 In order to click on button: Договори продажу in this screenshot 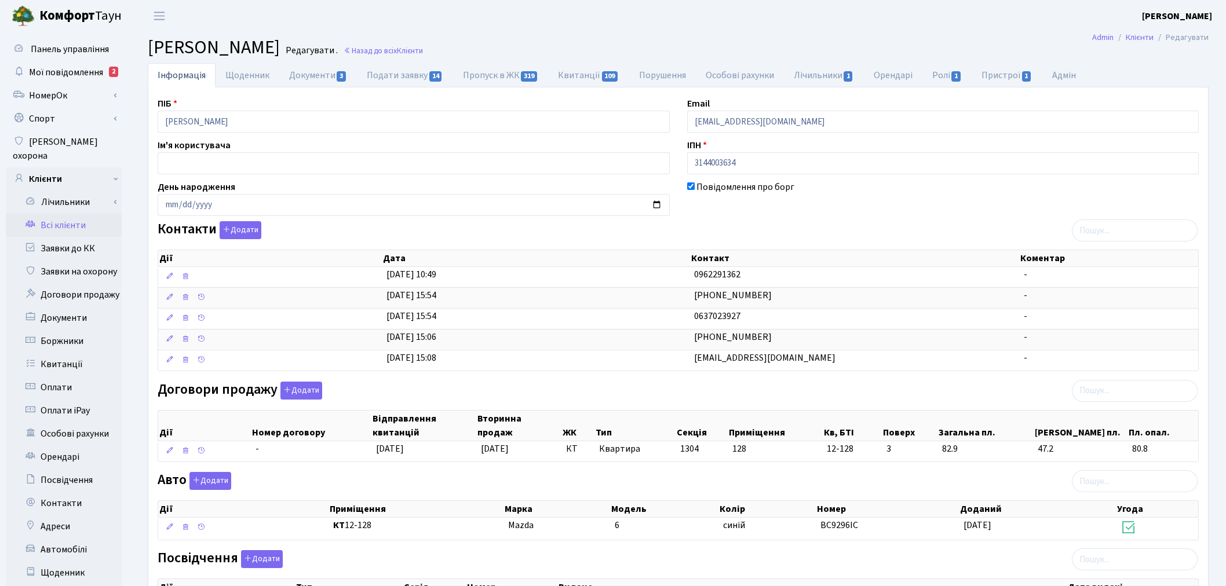, I will do `click(301, 391)`.